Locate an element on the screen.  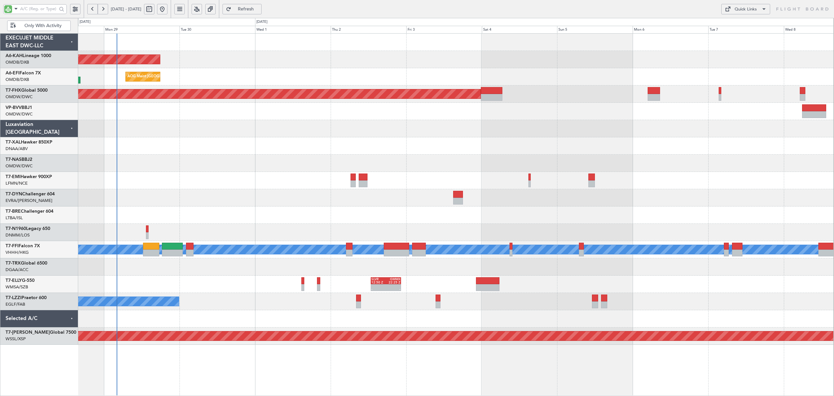
a: A6-KAHLineage 1000 is located at coordinates (28, 56).